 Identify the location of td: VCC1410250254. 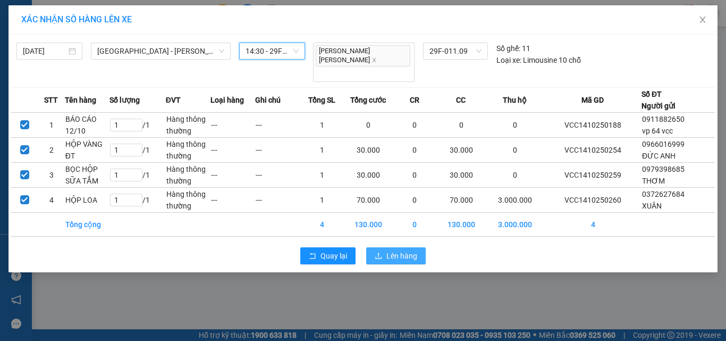
(592, 149).